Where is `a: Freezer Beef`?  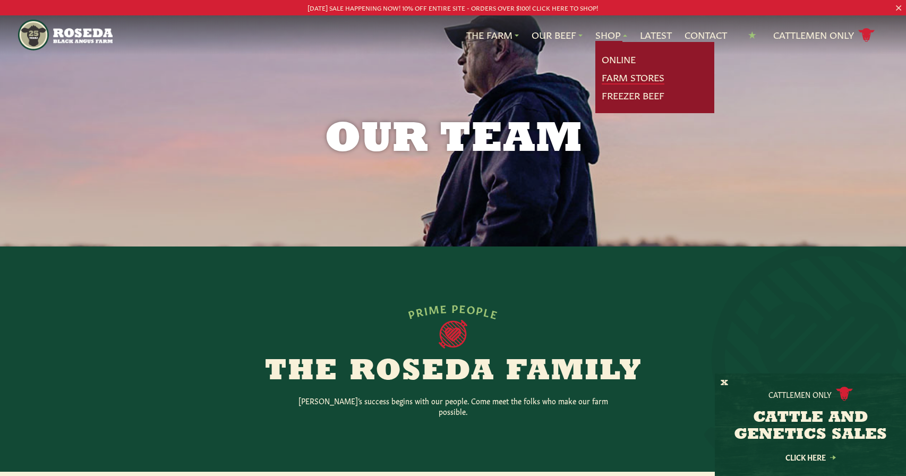 a: Freezer Beef is located at coordinates (633, 96).